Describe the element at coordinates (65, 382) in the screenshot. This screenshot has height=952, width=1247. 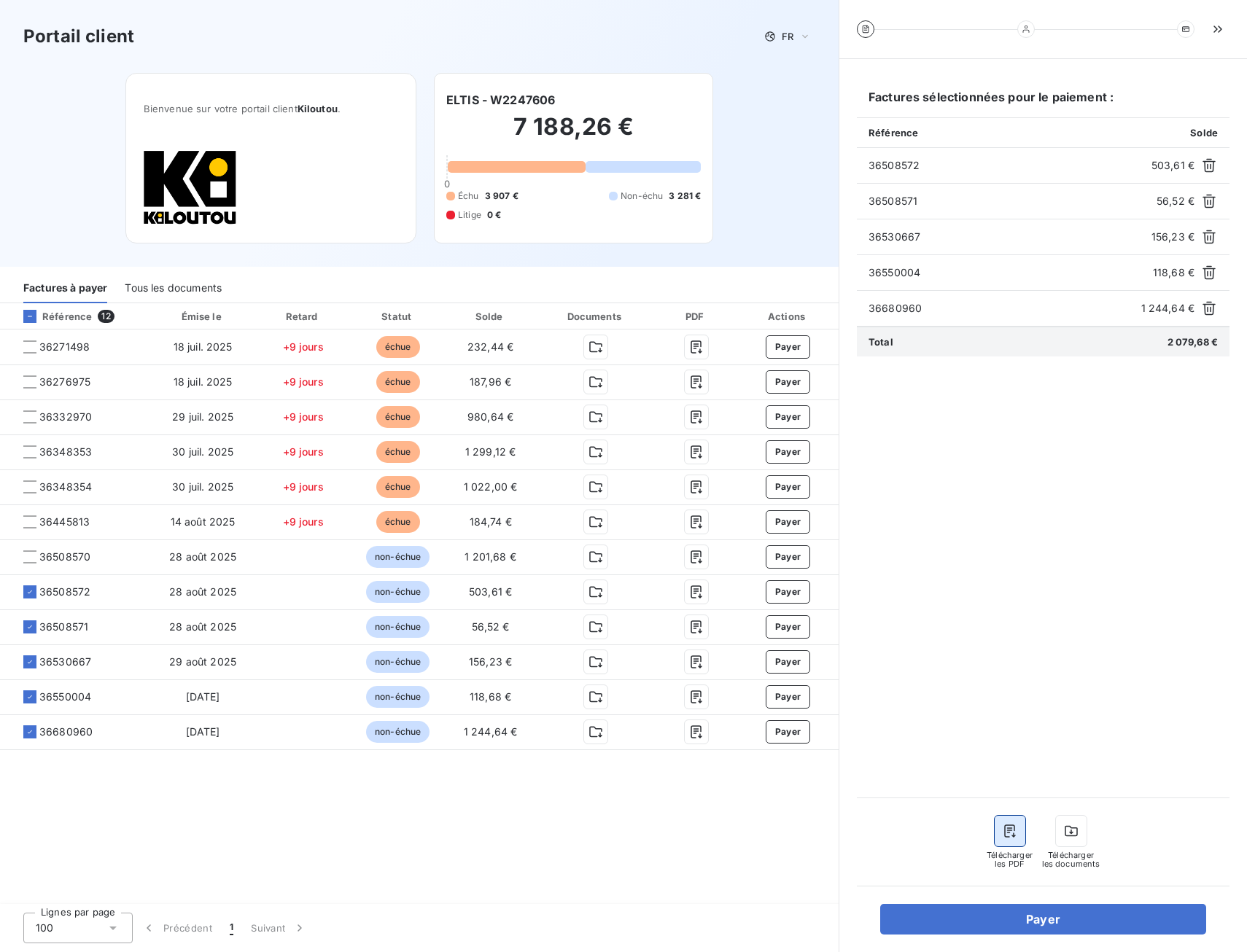
I see `span: 36276975` at that location.